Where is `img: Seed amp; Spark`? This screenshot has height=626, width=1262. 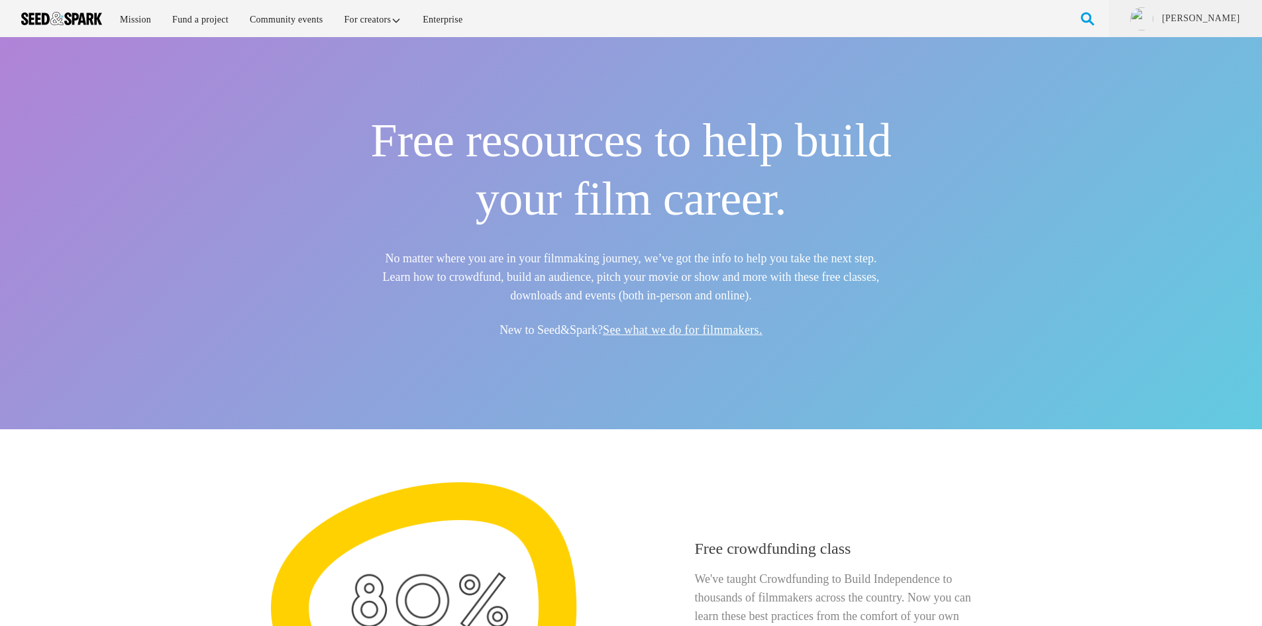
img: Seed amp; Spark is located at coordinates (62, 19).